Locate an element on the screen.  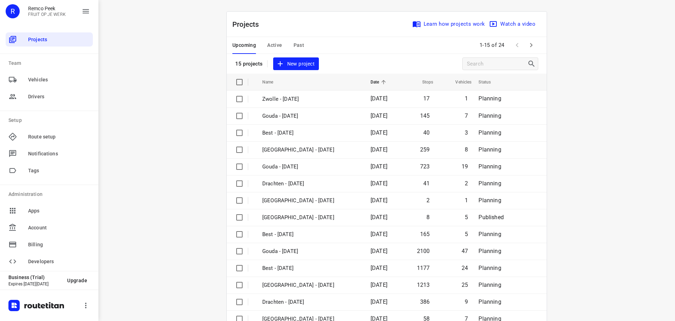
span: 47 is located at coordinates (465, 250).